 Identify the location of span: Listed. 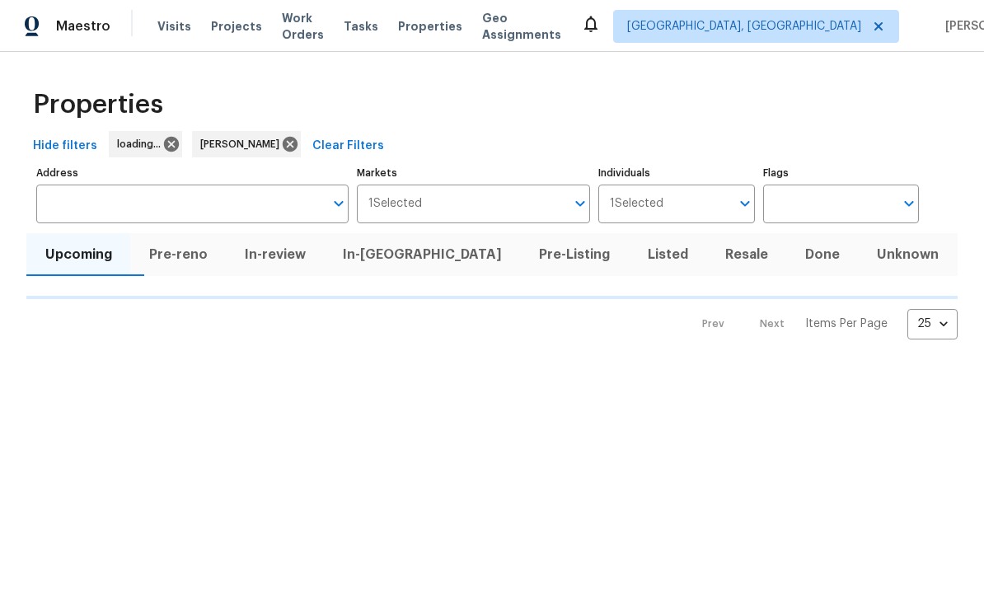
(667, 255).